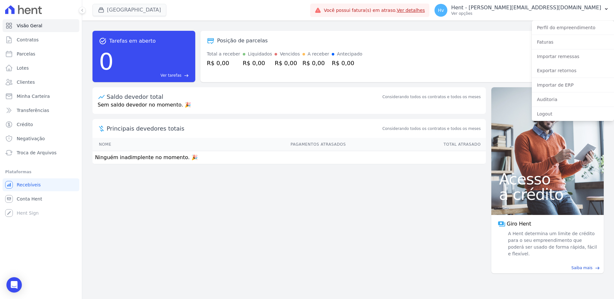 The image size is (614, 299). What do you see at coordinates (573, 85) in the screenshot?
I see `a: Importar de ERP` at bounding box center [573, 85].